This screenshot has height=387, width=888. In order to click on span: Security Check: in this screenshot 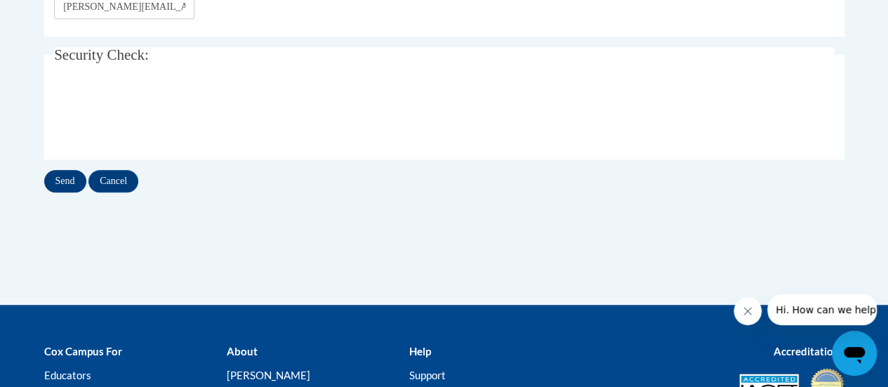, I will do `click(101, 55)`.